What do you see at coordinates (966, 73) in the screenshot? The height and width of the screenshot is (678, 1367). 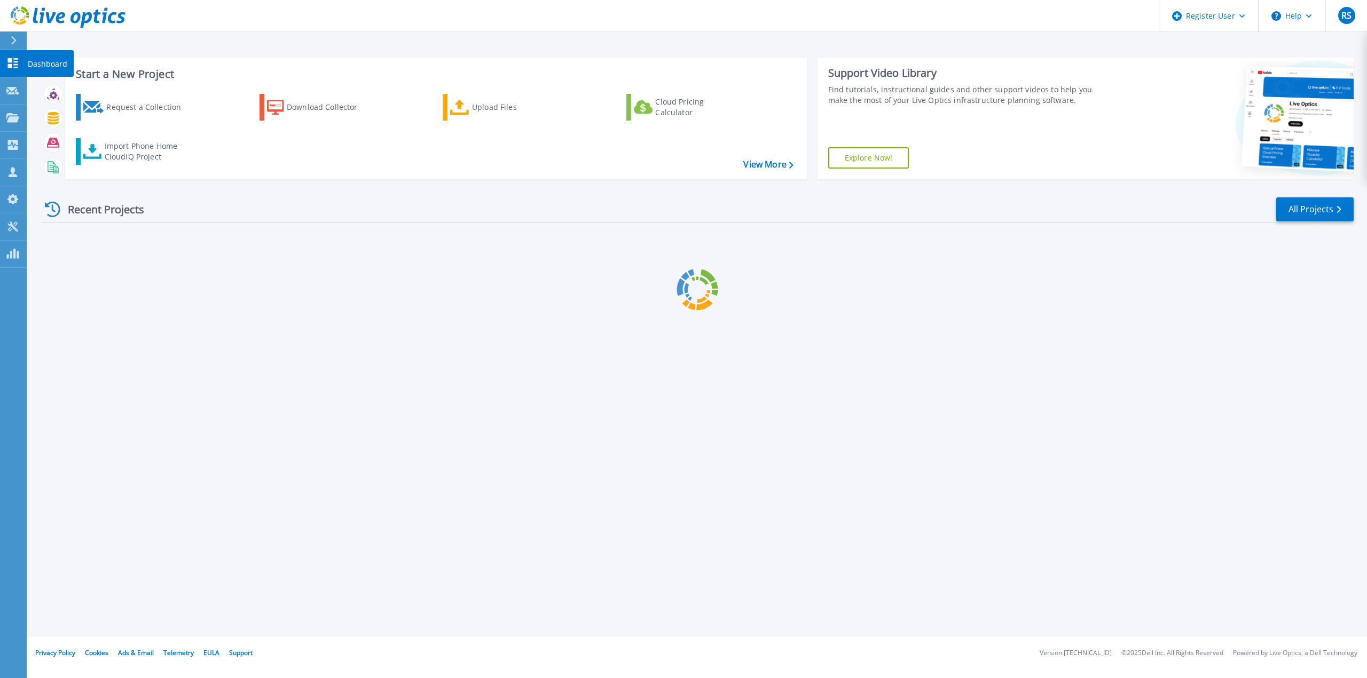 I see `div: Support Video Library` at bounding box center [966, 73].